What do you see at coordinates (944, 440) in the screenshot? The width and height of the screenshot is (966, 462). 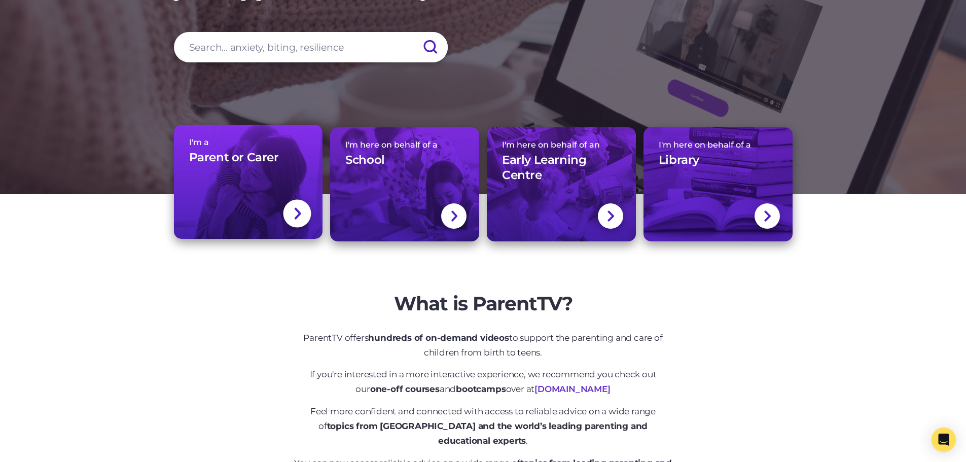 I see `div: Open Intercom Messenger` at bounding box center [944, 440].